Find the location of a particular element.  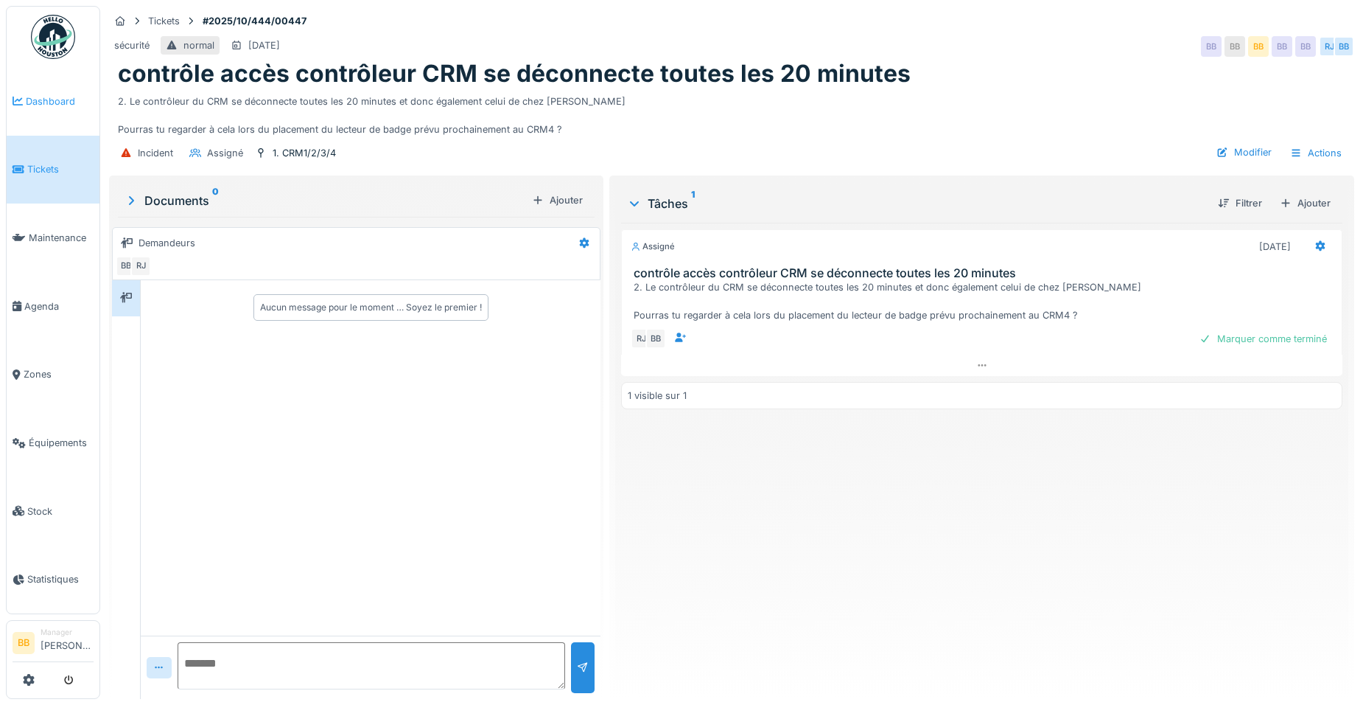

img: Badge_color-CXgf-gQk.svg is located at coordinates (53, 37).